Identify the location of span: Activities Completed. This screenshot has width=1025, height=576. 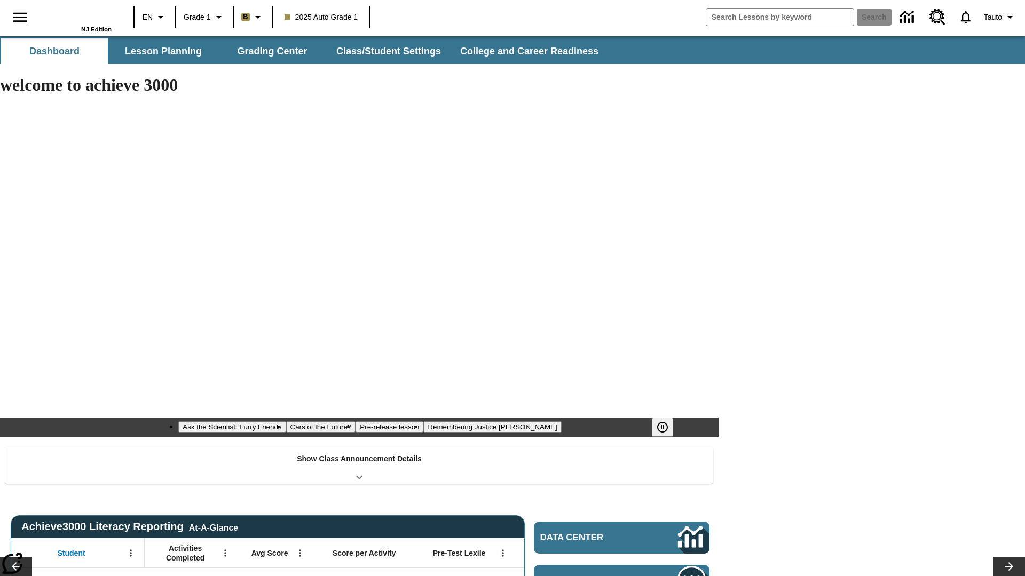
(185, 553).